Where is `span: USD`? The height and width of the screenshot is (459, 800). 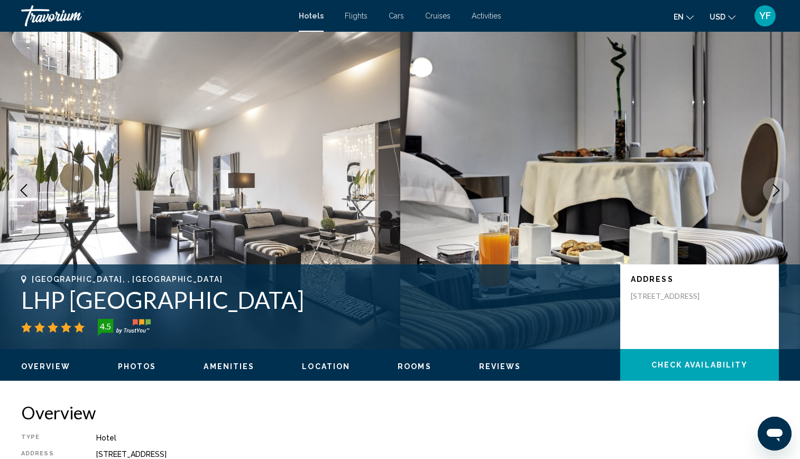
span: USD is located at coordinates (717, 17).